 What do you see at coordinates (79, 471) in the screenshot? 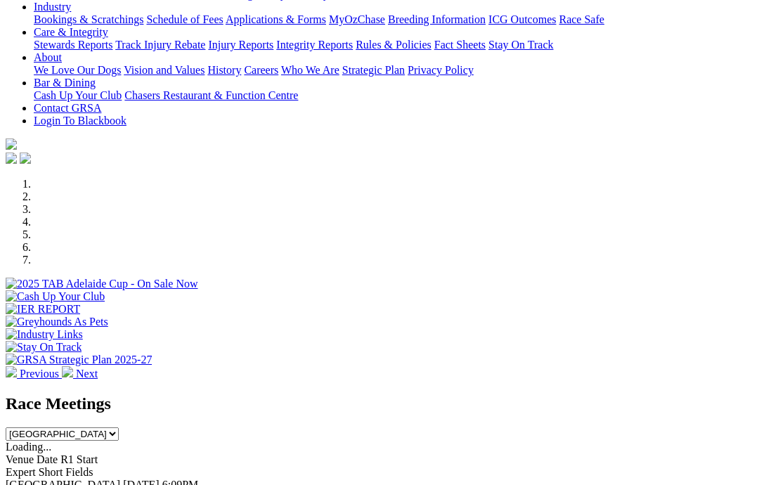
I see `span: Fields` at bounding box center [79, 471].